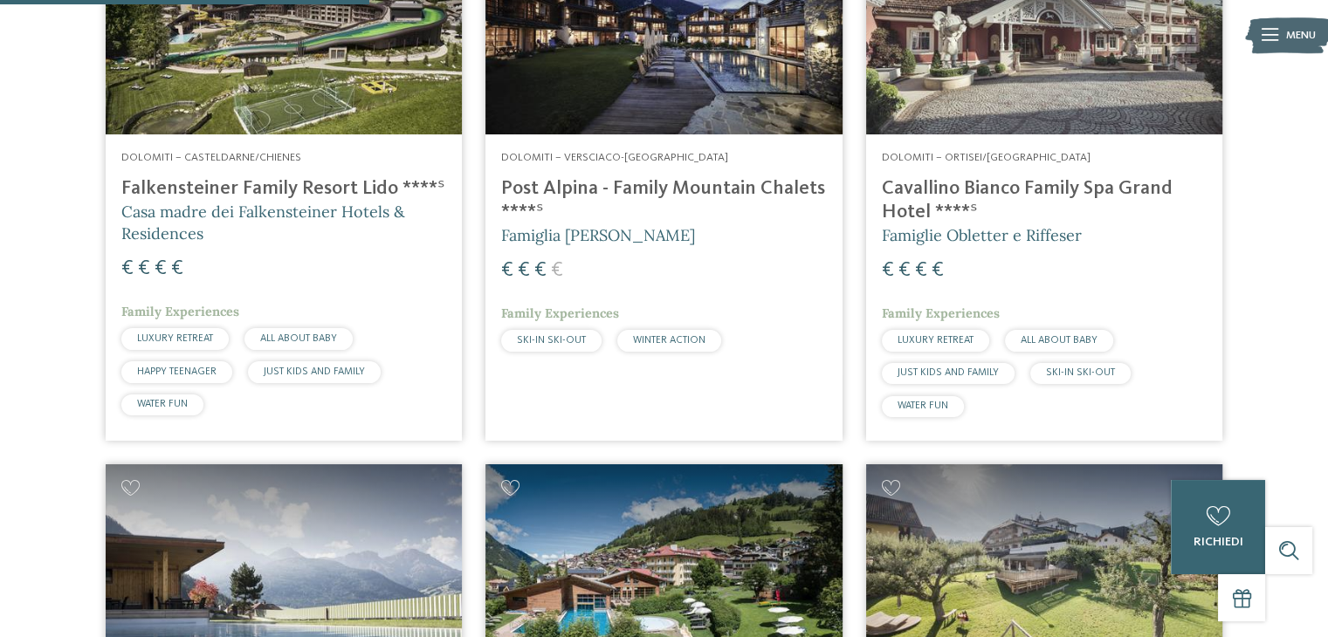 The width and height of the screenshot is (1328, 637). What do you see at coordinates (176, 372) in the screenshot?
I see `span: HAPPY TEENAGER` at bounding box center [176, 372].